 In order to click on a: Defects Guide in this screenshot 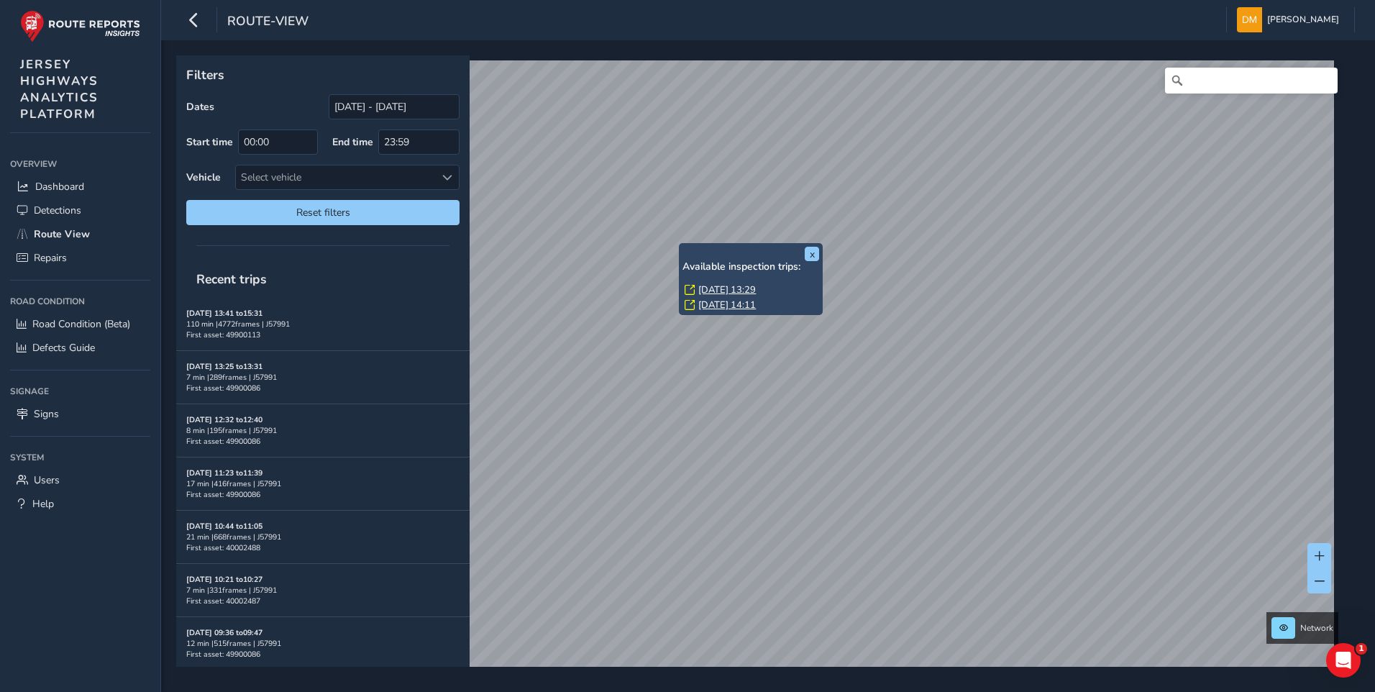, I will do `click(80, 347)`.